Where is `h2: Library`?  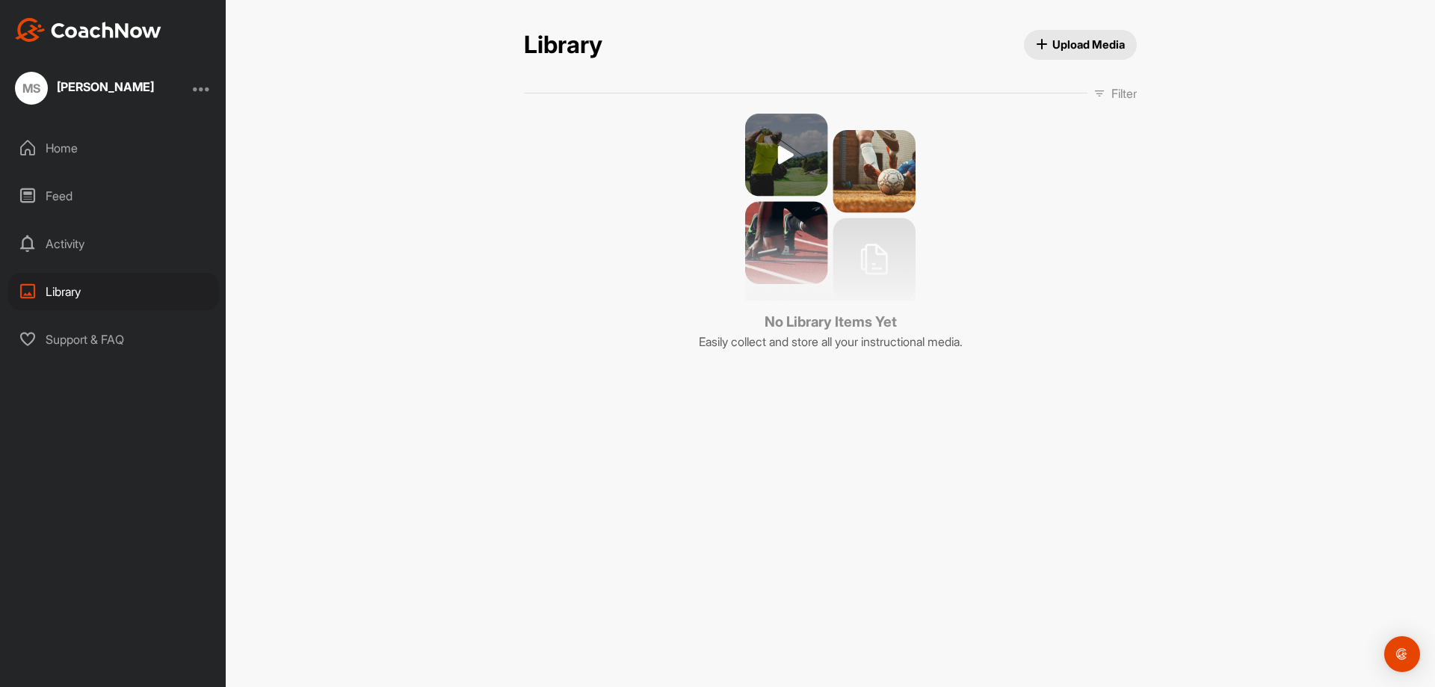 h2: Library is located at coordinates (563, 45).